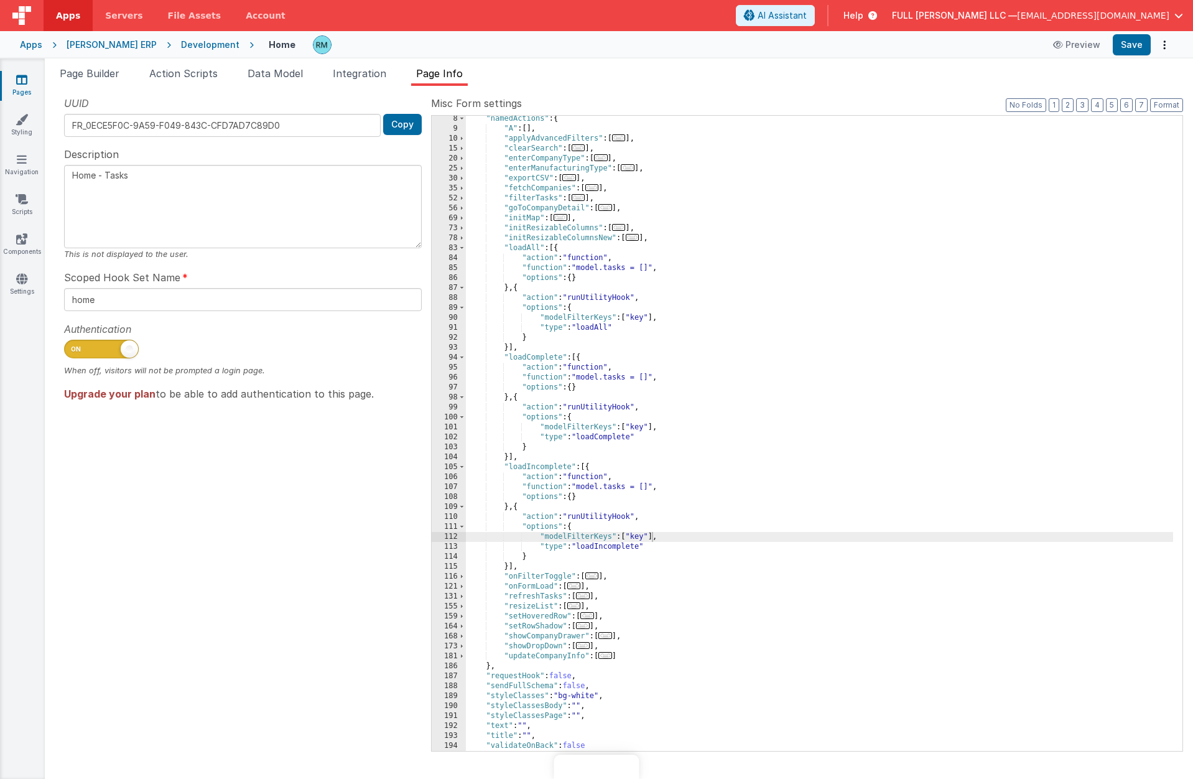 Image resolution: width=1193 pixels, height=779 pixels. Describe the element at coordinates (449, 139) in the screenshot. I see `div: 10` at that location.